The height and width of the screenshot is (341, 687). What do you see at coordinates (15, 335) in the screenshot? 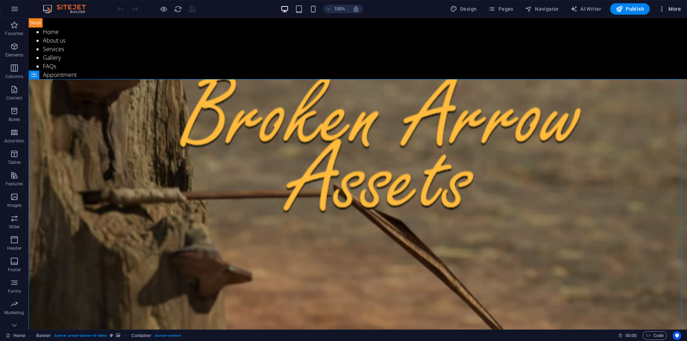
I see `a: Click to cancel selection. Double-click to open Pages` at bounding box center [15, 335].